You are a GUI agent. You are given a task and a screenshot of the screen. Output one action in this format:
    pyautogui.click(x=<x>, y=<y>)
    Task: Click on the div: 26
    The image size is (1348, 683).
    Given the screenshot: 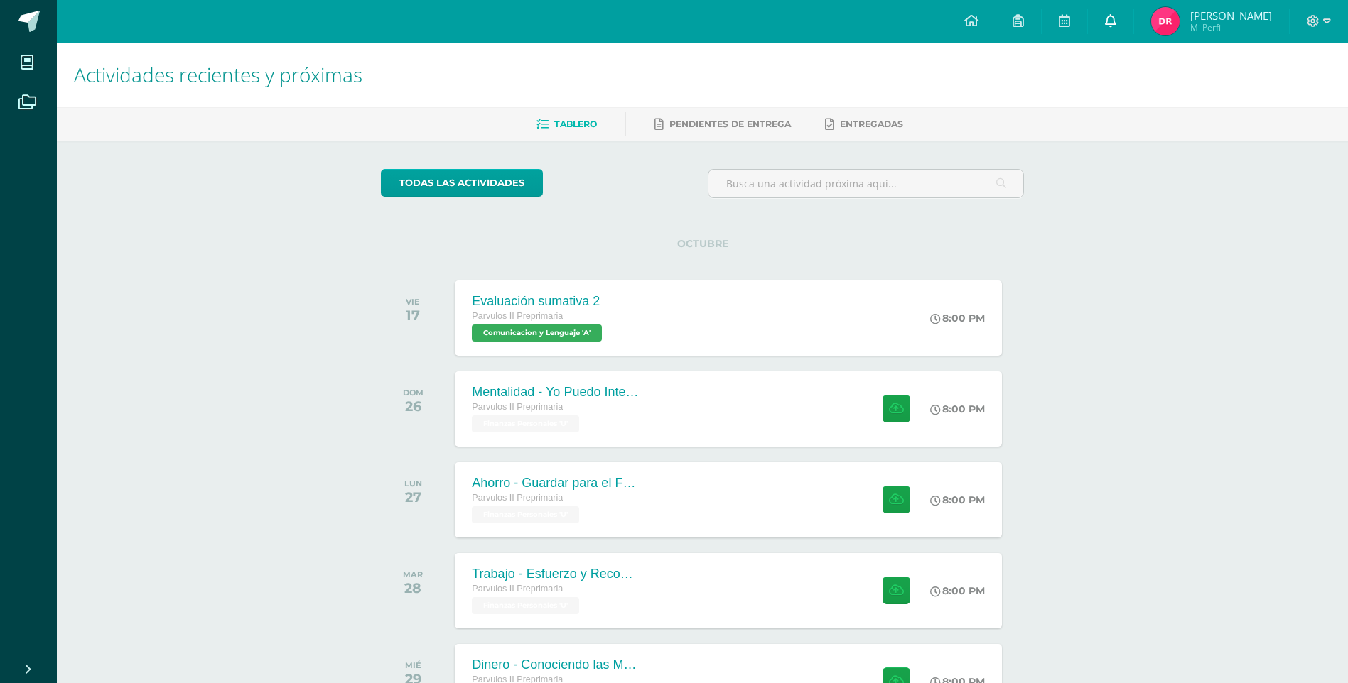 What is the action you would take?
    pyautogui.click(x=413, y=406)
    